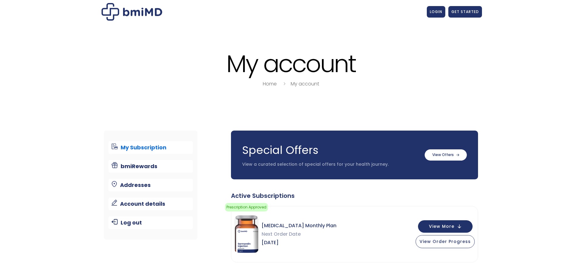  Describe the element at coordinates (436, 12) in the screenshot. I see `a: LOGIN` at that location.